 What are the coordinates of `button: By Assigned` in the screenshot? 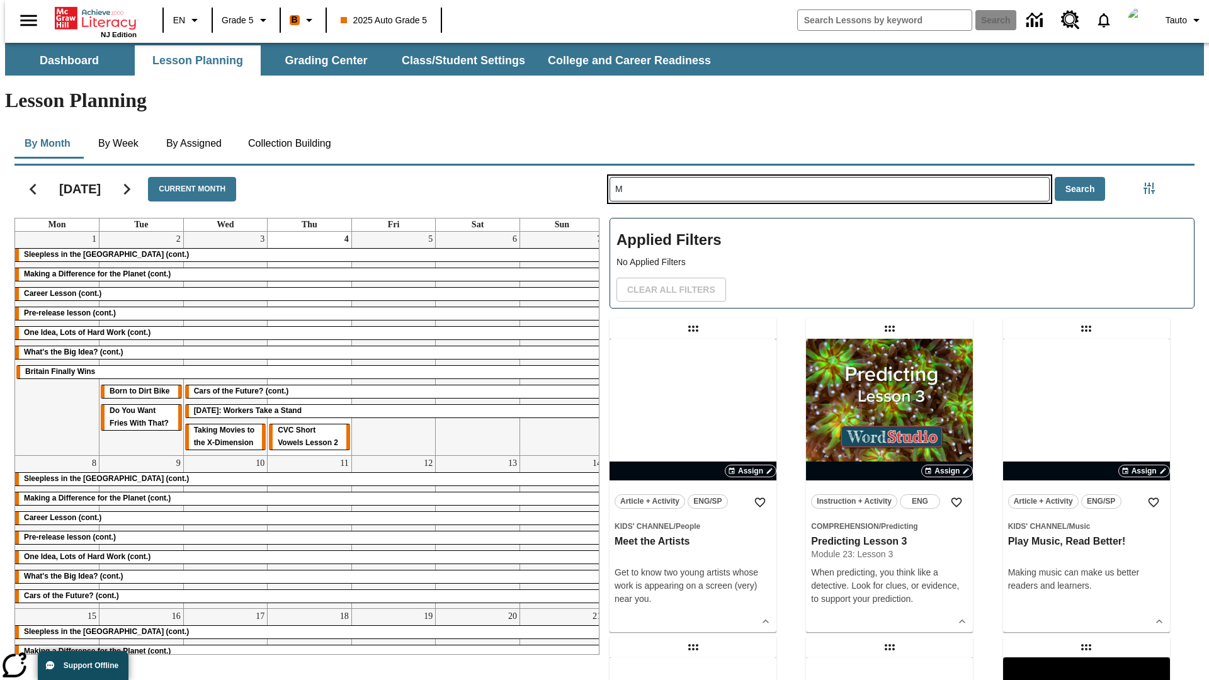 It's located at (194, 144).